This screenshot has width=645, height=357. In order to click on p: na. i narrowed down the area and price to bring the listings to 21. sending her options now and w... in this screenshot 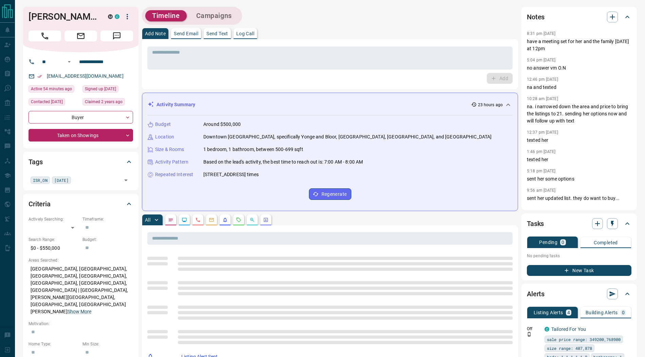, I will do `click(579, 114)`.